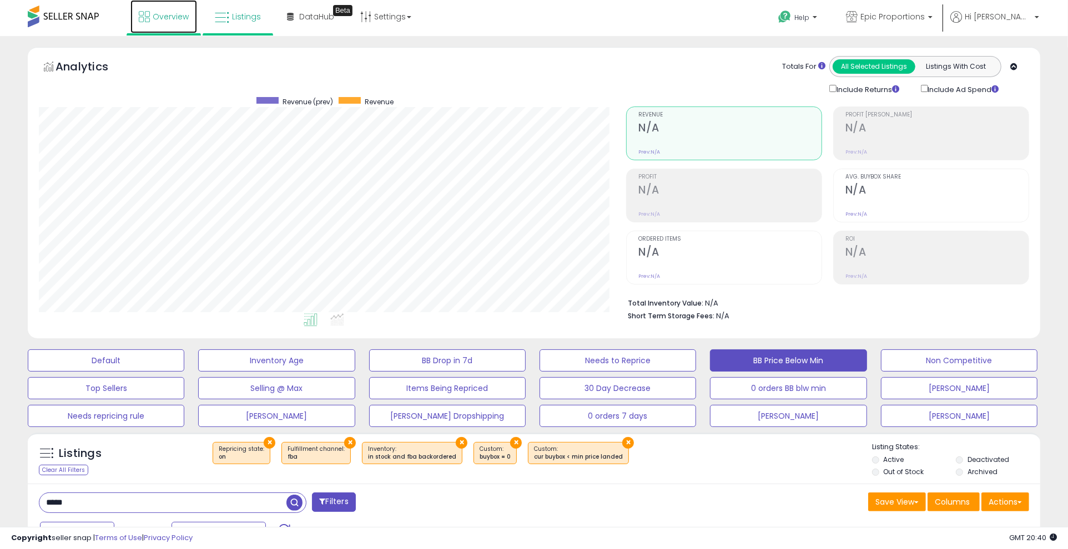  Describe the element at coordinates (118, 538) in the screenshot. I see `a: Terms of Use` at that location.